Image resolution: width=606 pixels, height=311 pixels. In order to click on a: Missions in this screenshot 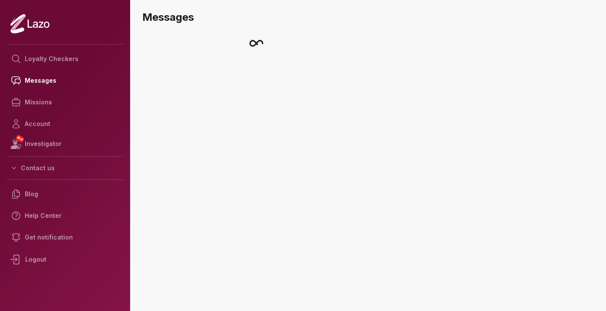, I will do `click(65, 102)`.